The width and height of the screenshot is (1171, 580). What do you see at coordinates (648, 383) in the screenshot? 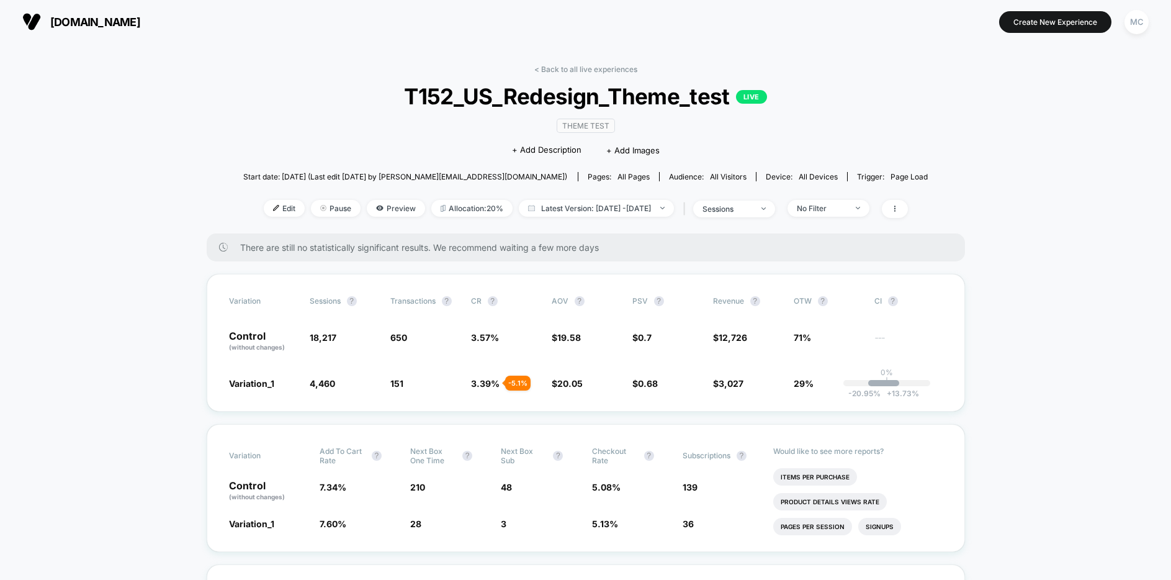
I see `span: 0.68` at bounding box center [648, 383].